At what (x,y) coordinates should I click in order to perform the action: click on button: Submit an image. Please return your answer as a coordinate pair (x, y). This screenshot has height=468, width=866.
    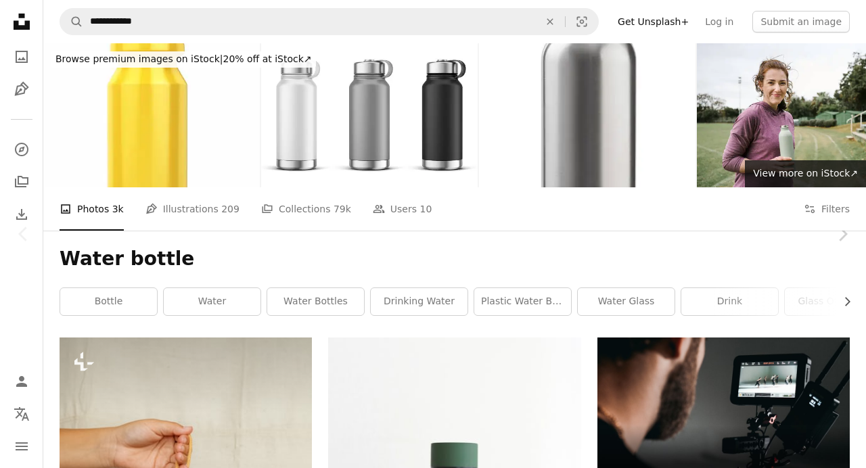
    Looking at the image, I should click on (801, 22).